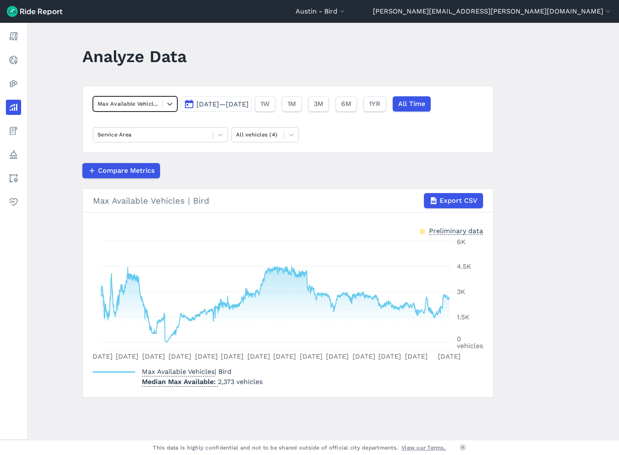 The width and height of the screenshot is (619, 455). Describe the element at coordinates (458, 200) in the screenshot. I see `span: Export CSV` at that location.